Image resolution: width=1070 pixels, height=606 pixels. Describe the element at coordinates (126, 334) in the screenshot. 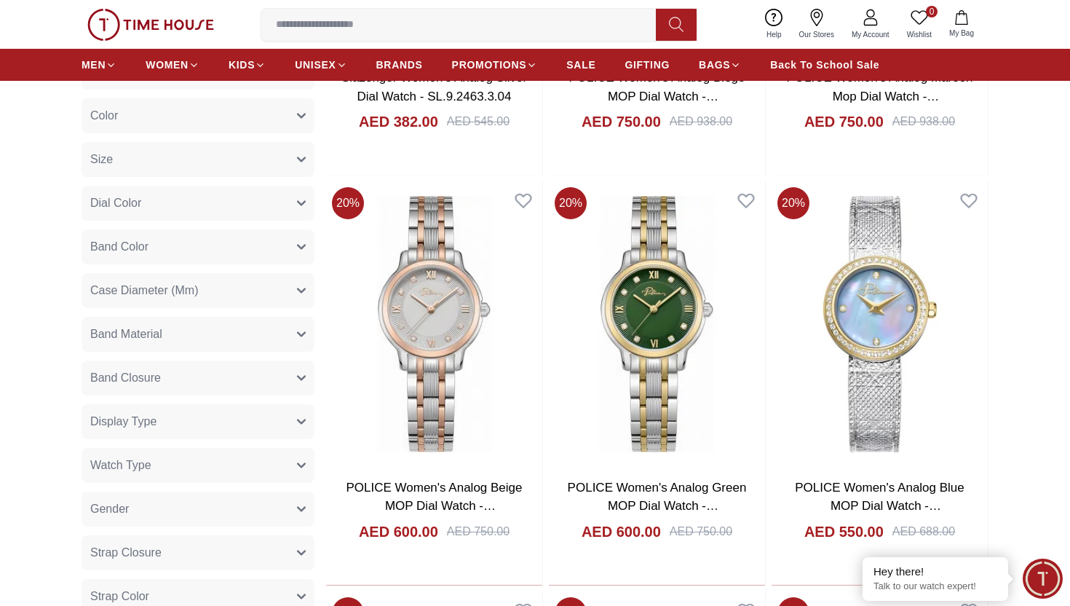

I see `span: Band Material` at that location.